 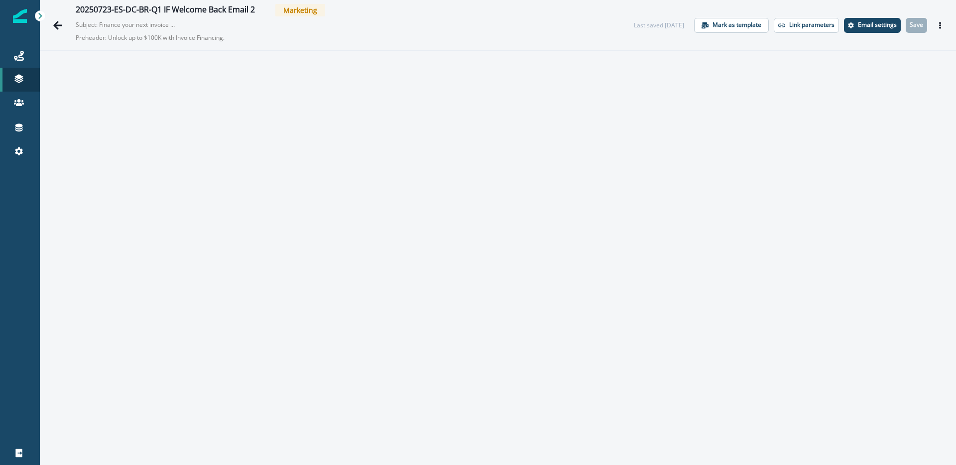 I want to click on p: Email settings, so click(x=877, y=25).